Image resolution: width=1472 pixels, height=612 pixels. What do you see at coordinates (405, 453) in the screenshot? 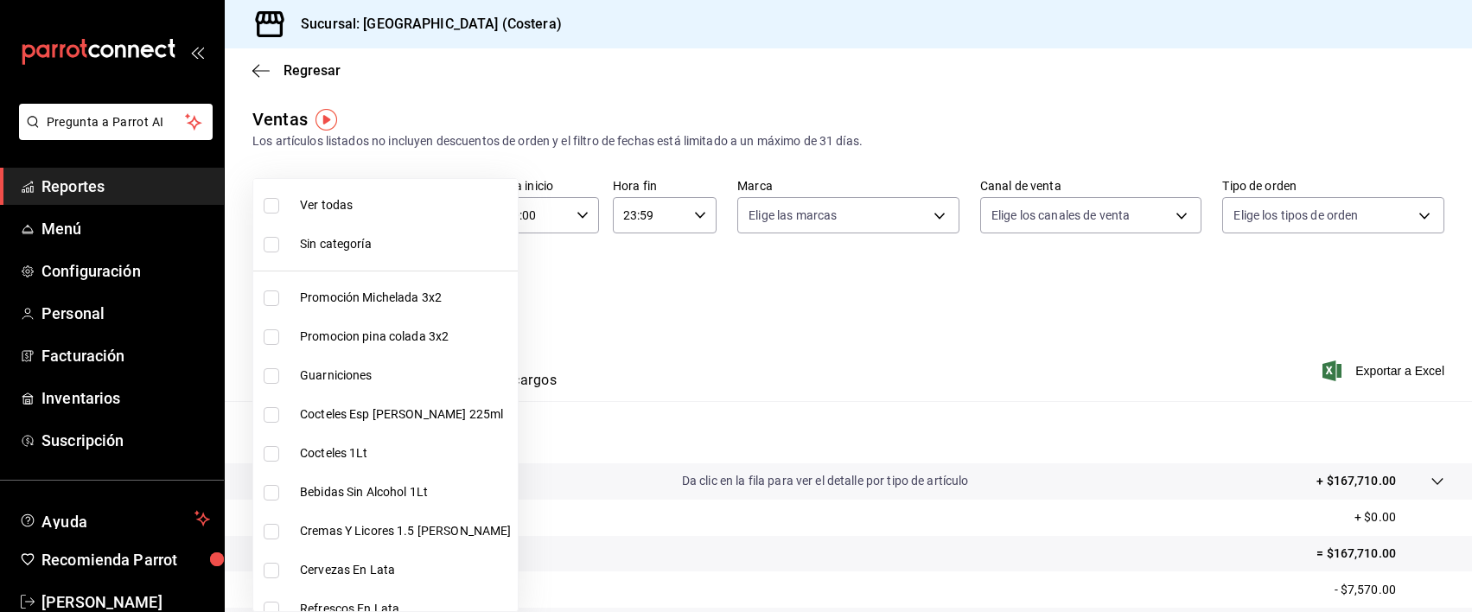
I see `span: Cocteles 1Lt` at bounding box center [405, 453].